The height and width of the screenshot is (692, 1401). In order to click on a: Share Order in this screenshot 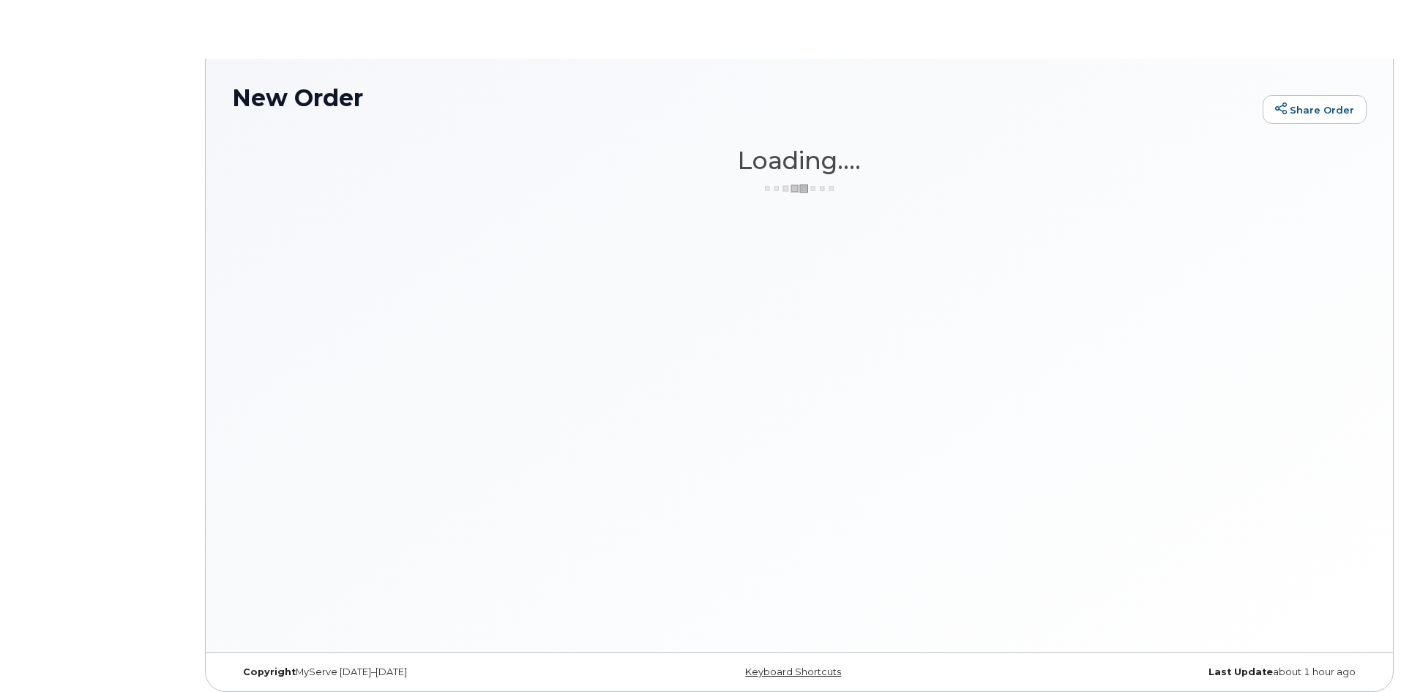, I will do `click(1315, 110)`.